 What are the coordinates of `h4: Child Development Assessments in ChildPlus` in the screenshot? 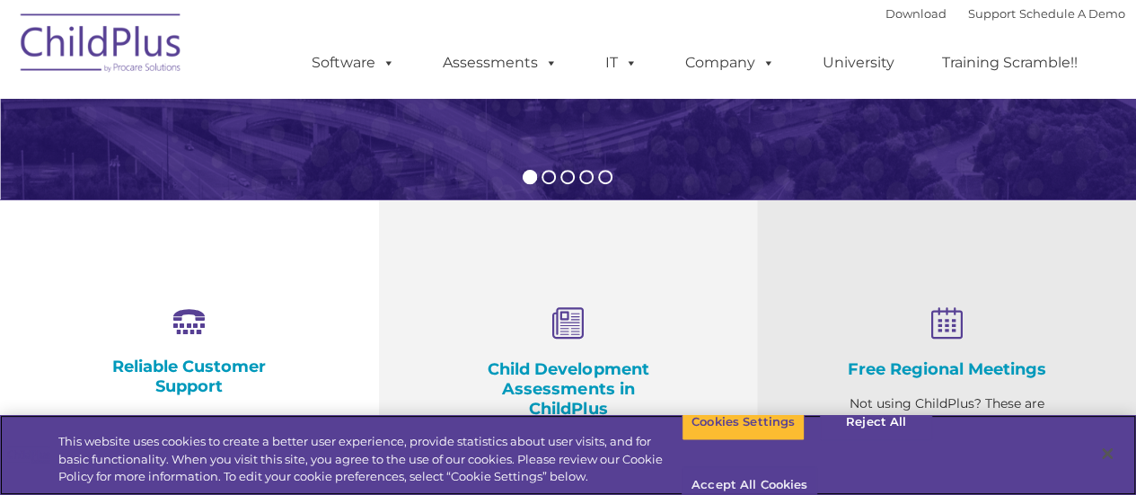 It's located at (568, 389).